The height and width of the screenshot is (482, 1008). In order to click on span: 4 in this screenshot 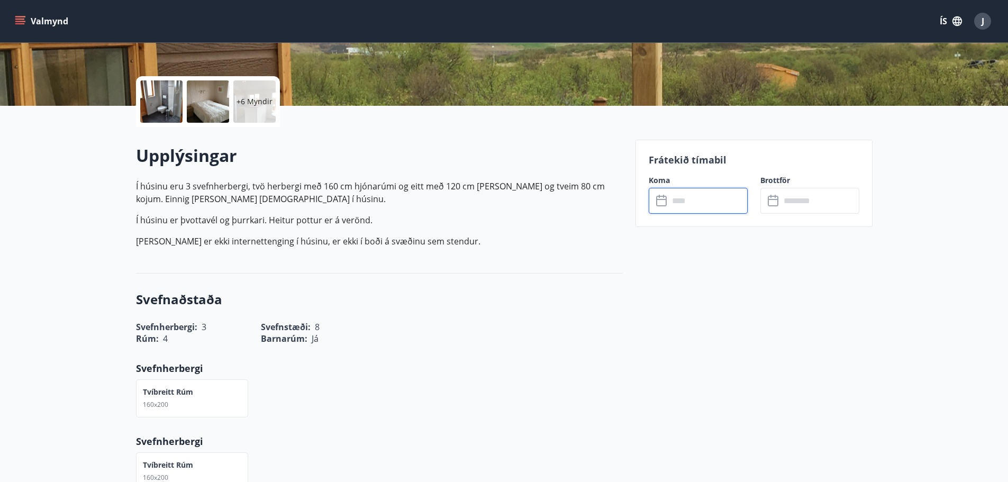, I will do `click(165, 339)`.